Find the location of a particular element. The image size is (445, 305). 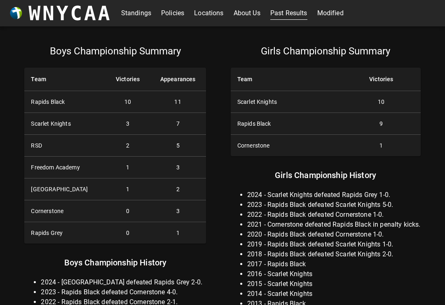

li: 2019 - Rapids Black defeated Scarlet Knights 1-0. is located at coordinates (334, 244).